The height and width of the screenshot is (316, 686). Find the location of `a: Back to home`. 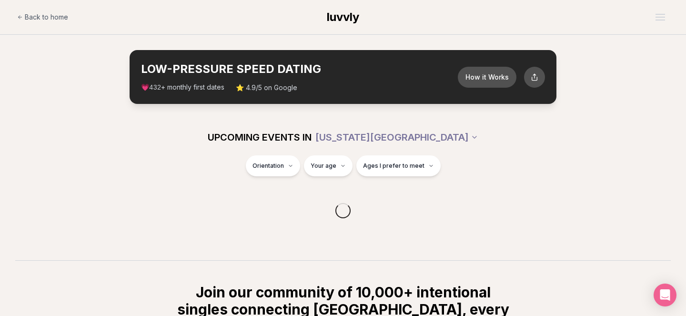

a: Back to home is located at coordinates (42, 17).